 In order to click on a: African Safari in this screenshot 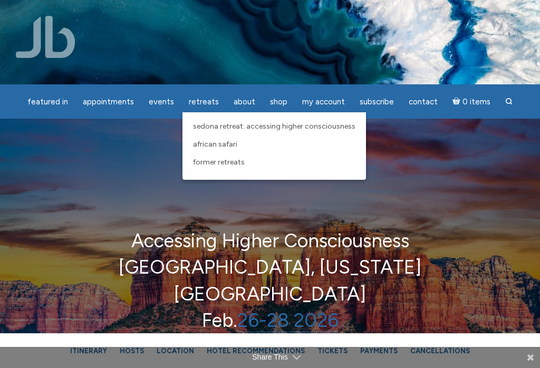, I will do `click(274, 145)`.